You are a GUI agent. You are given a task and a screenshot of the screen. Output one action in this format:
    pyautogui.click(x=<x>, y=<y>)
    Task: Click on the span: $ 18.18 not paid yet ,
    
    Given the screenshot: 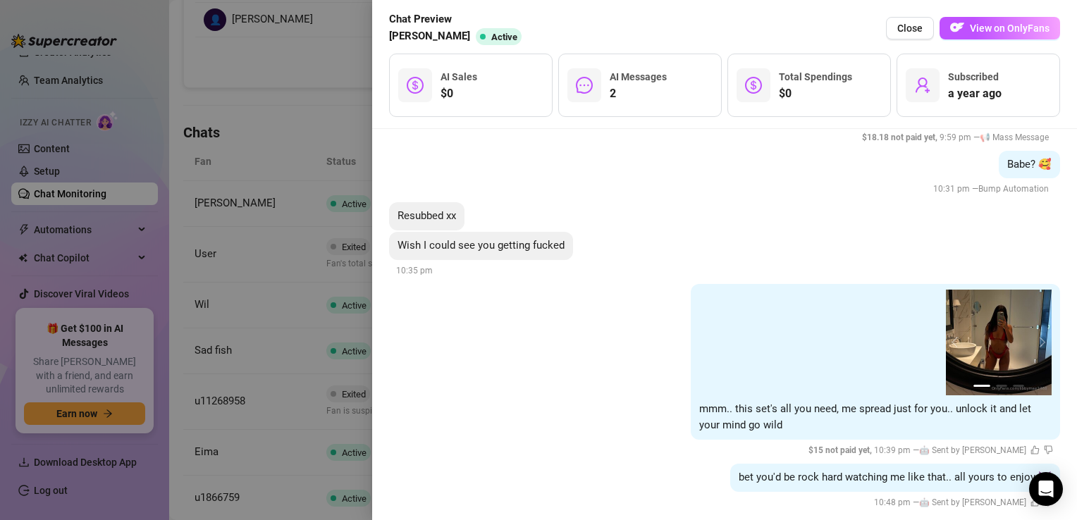 What is the action you would take?
    pyautogui.click(x=900, y=137)
    